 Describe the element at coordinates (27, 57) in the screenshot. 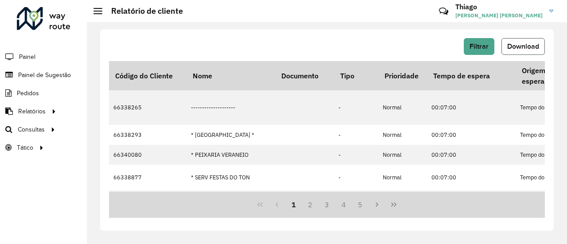

I see `span: Painel` at that location.